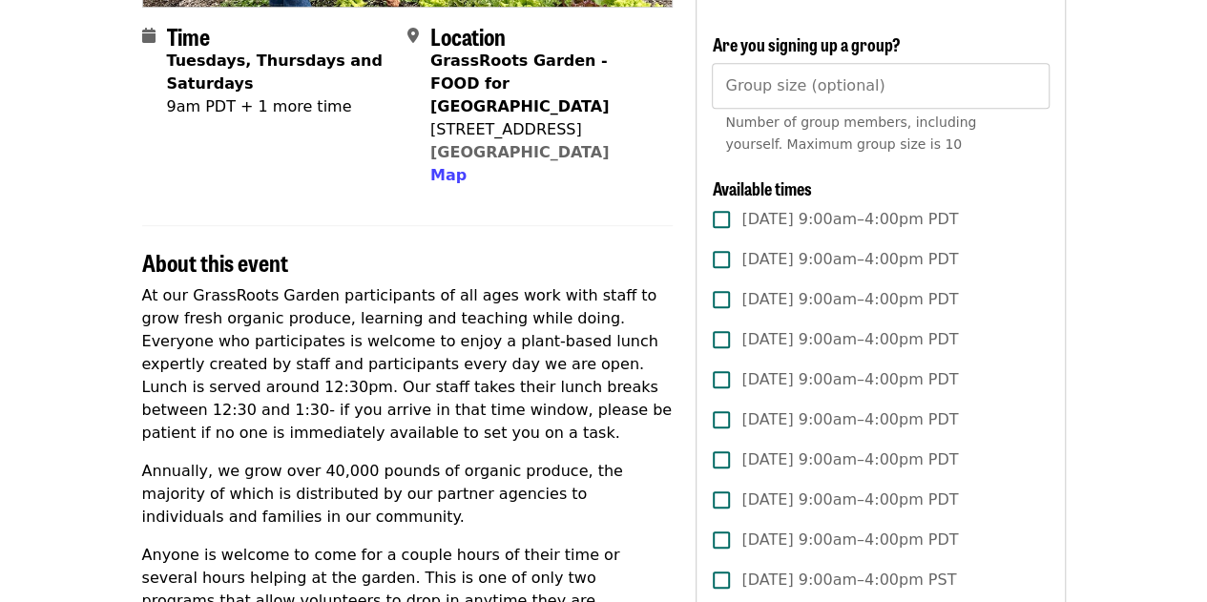  Describe the element at coordinates (805, 44) in the screenshot. I see `span: Are you signing up a group?` at that location.